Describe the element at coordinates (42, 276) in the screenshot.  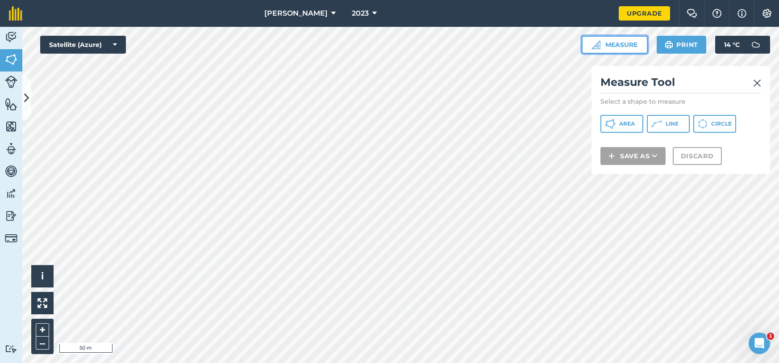
I see `span: i` at that location.